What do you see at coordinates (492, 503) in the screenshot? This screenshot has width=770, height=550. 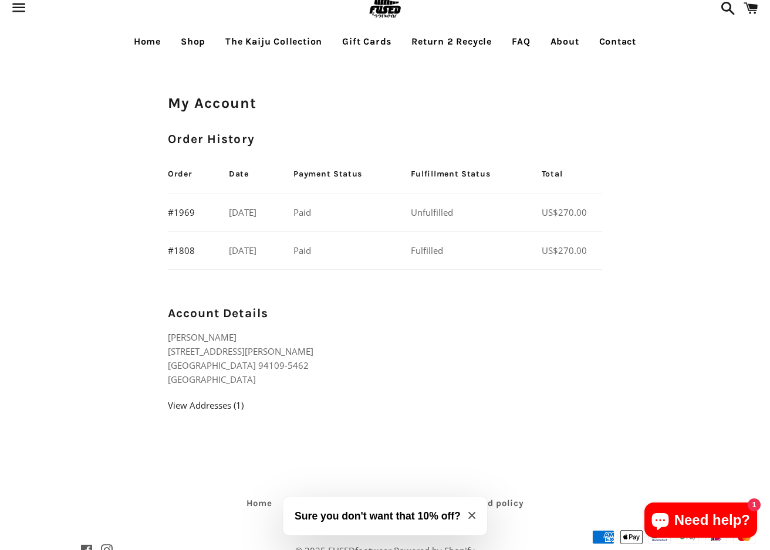 I see `a: Refund policy` at bounding box center [492, 503].